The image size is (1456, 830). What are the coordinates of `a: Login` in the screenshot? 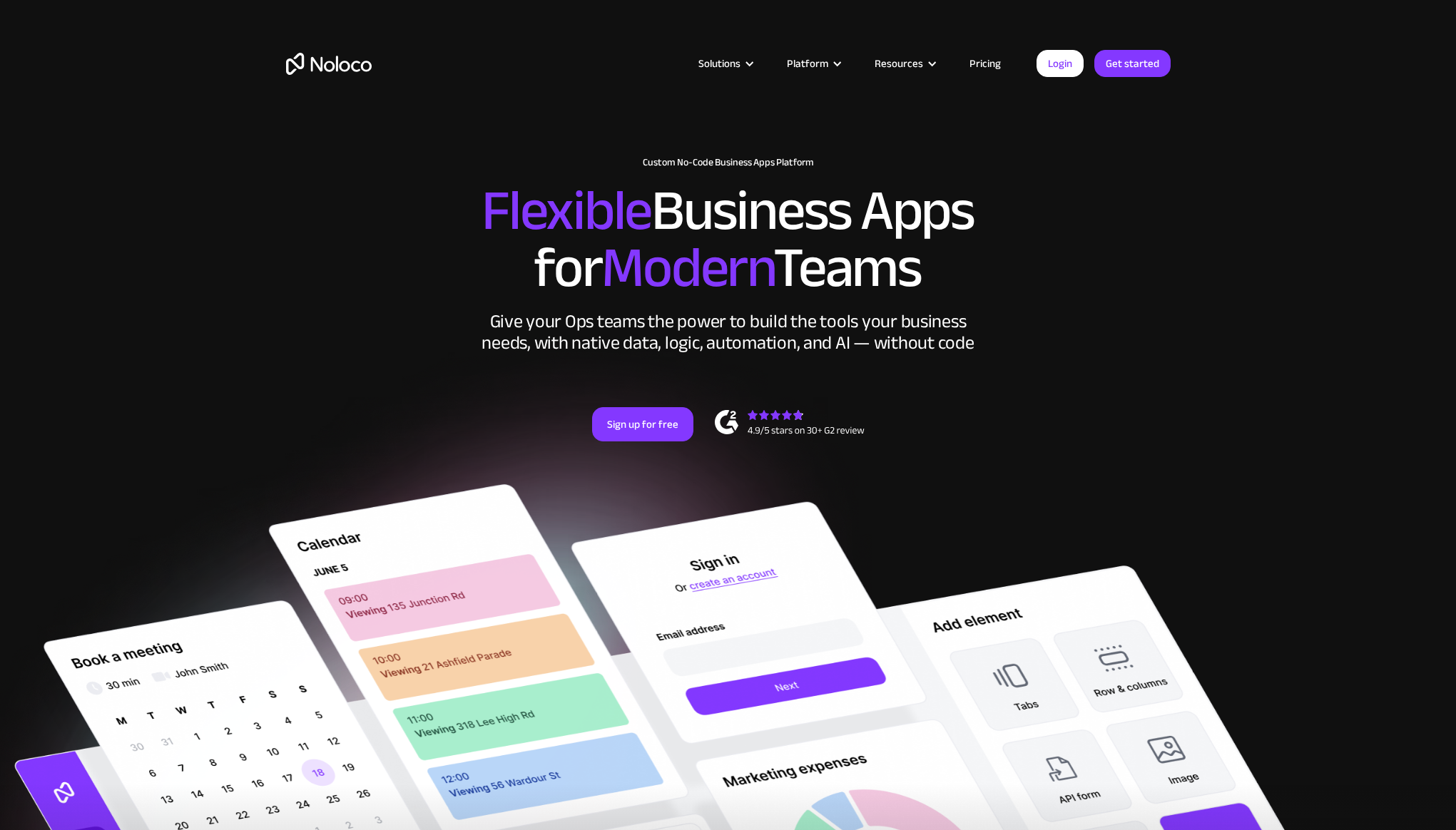 It's located at (1061, 63).